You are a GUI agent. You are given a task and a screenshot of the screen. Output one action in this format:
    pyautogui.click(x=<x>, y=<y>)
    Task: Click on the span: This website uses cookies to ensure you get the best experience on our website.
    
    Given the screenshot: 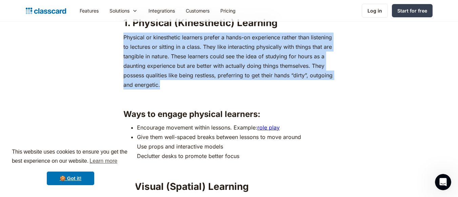 What is the action you would take?
    pyautogui.click(x=71, y=157)
    